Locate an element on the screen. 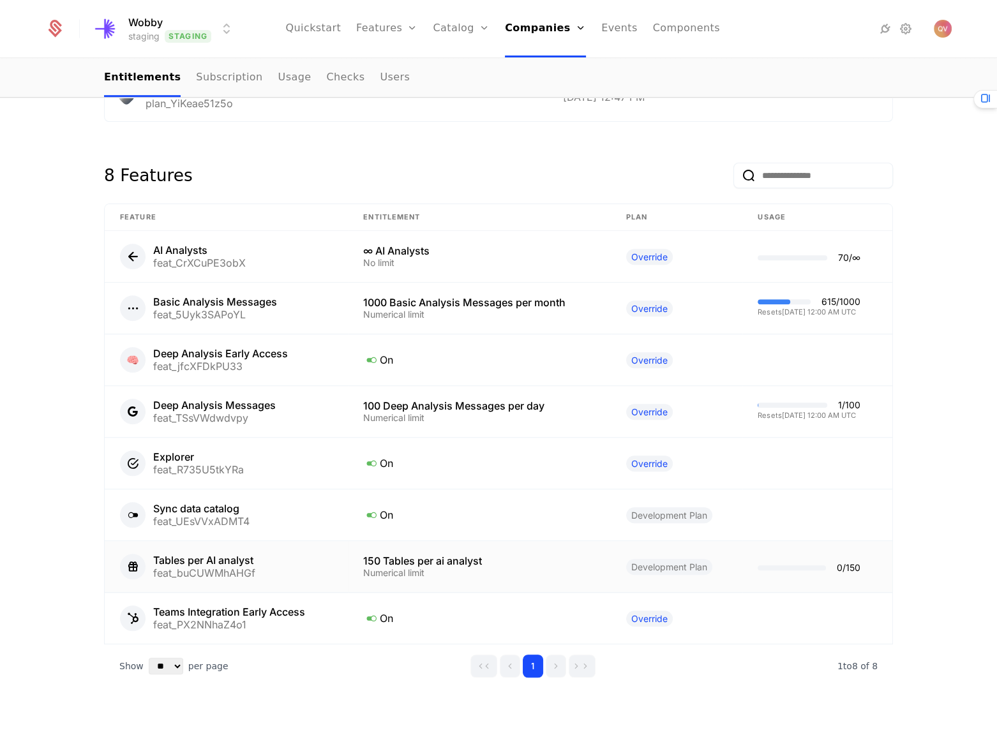  div: feat_PX2NNhaZ4o1 is located at coordinates (229, 625).